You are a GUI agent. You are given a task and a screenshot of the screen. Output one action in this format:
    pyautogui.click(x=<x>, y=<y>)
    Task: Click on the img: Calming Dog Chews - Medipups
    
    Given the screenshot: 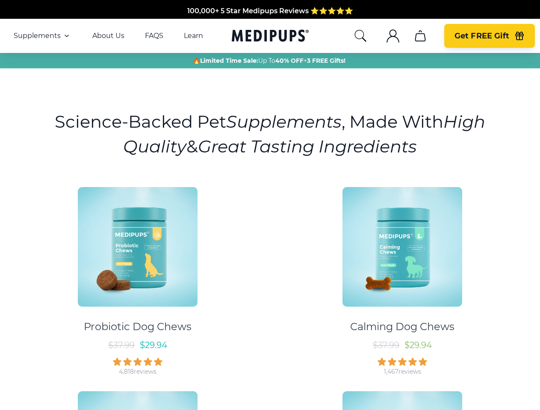 What is the action you would take?
    pyautogui.click(x=402, y=247)
    